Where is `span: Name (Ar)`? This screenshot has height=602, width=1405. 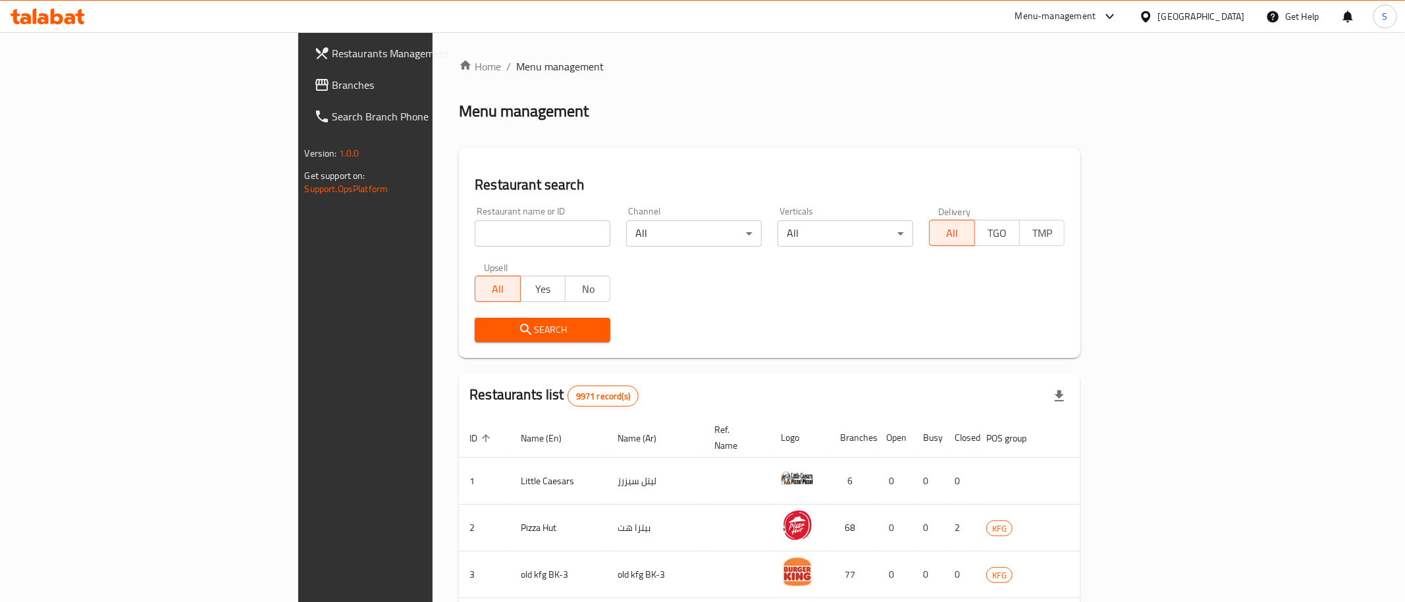 span: Name (Ar) is located at coordinates (645, 438).